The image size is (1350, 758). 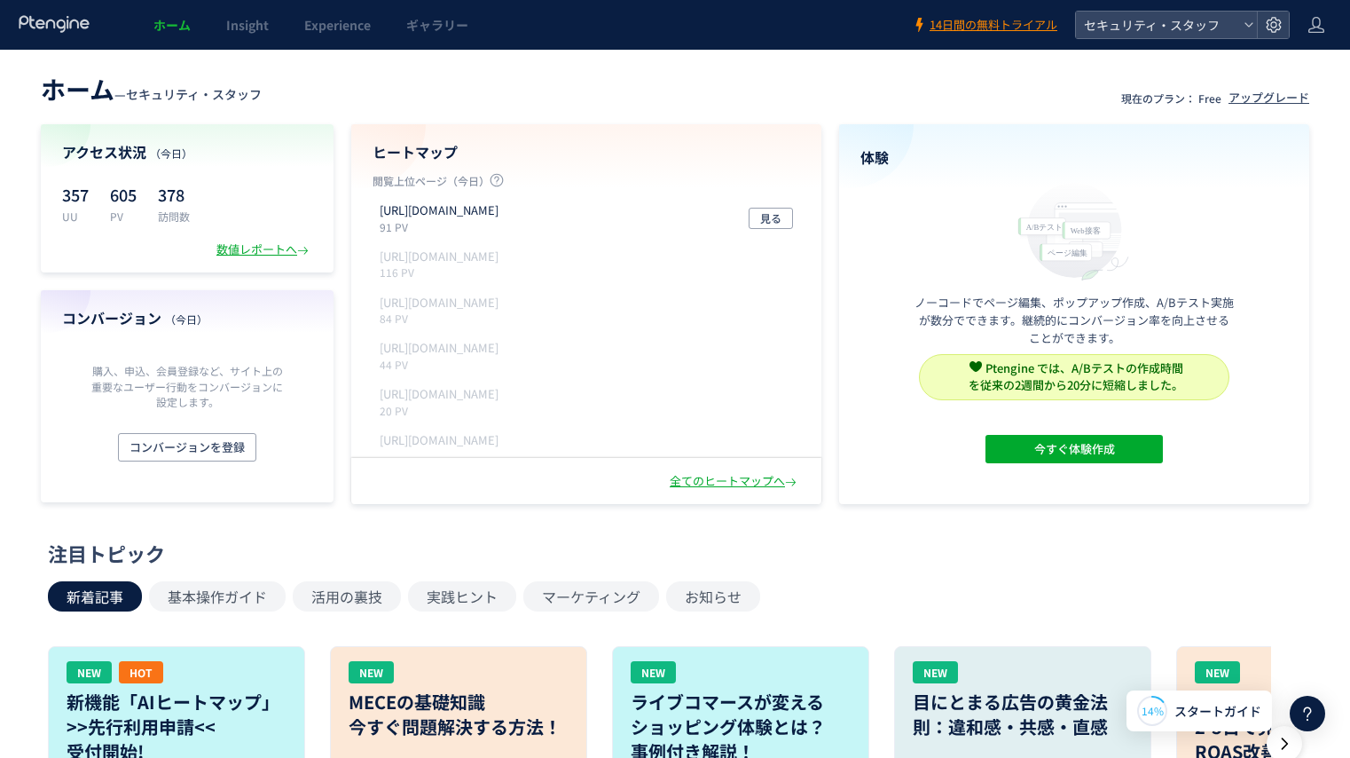 I want to click on button: お知らせ, so click(x=713, y=596).